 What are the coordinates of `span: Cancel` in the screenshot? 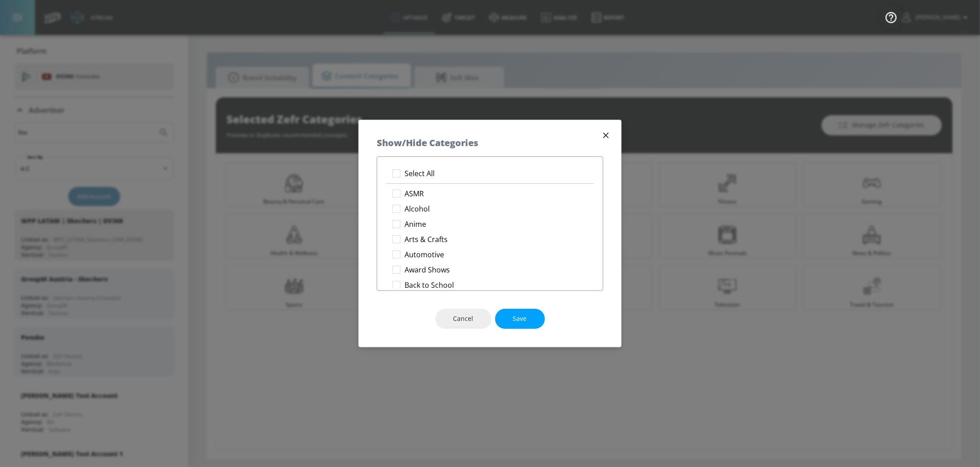 It's located at (463, 319).